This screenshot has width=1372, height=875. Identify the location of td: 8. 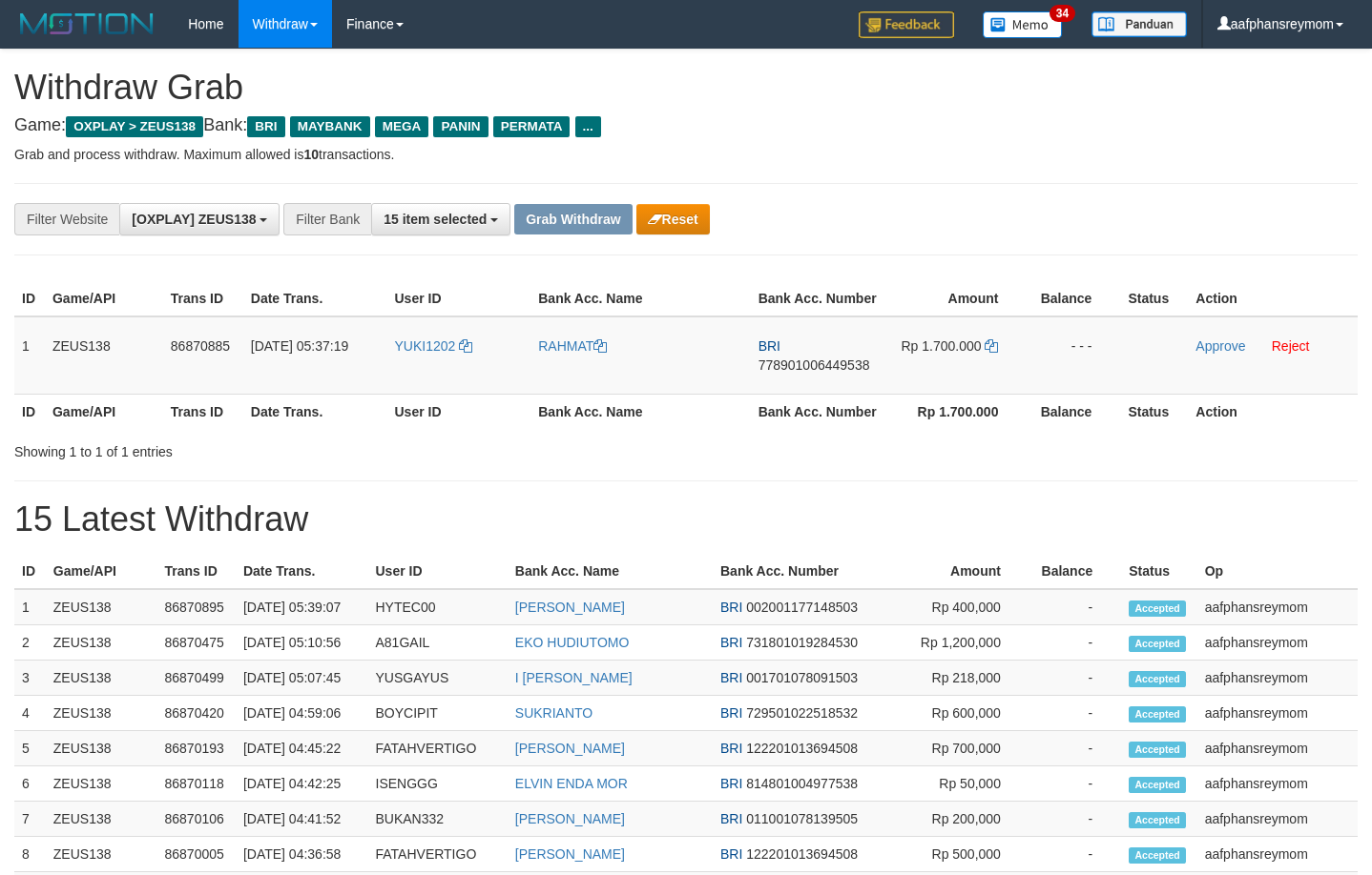
(30, 854).